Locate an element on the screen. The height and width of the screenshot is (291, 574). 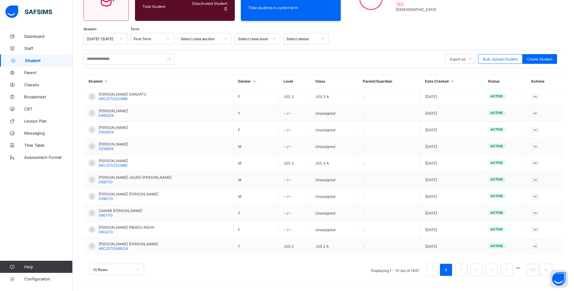
a: 5 is located at coordinates (506, 270).